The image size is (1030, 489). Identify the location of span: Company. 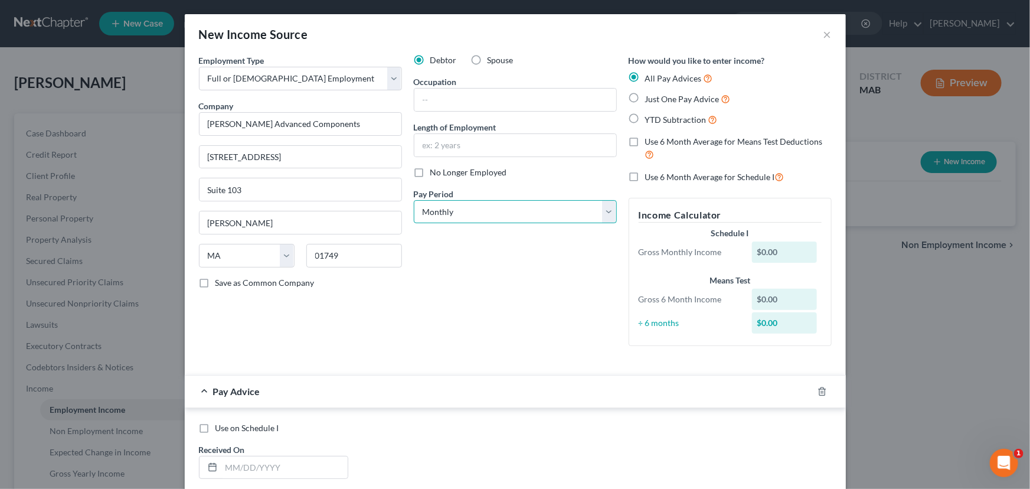
(216, 106).